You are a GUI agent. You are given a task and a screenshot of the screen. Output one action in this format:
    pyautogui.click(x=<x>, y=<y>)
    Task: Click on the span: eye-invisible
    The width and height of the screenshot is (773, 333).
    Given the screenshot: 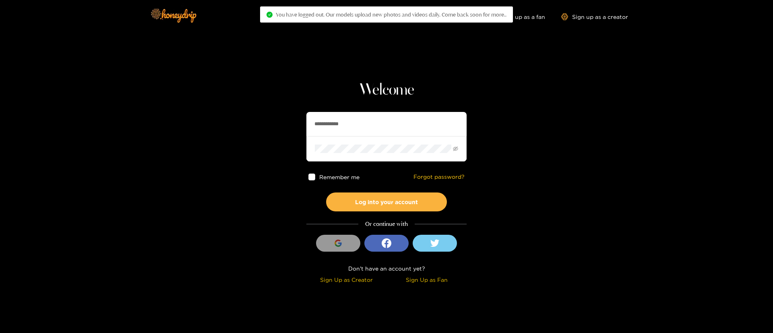 What is the action you would take?
    pyautogui.click(x=456, y=149)
    